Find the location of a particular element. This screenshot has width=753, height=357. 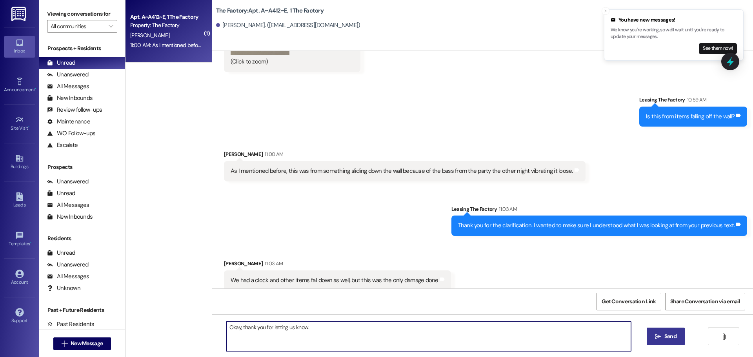

p: We know you're working, so we'll wait until you're ready to update your messages. is located at coordinates (673, 33).